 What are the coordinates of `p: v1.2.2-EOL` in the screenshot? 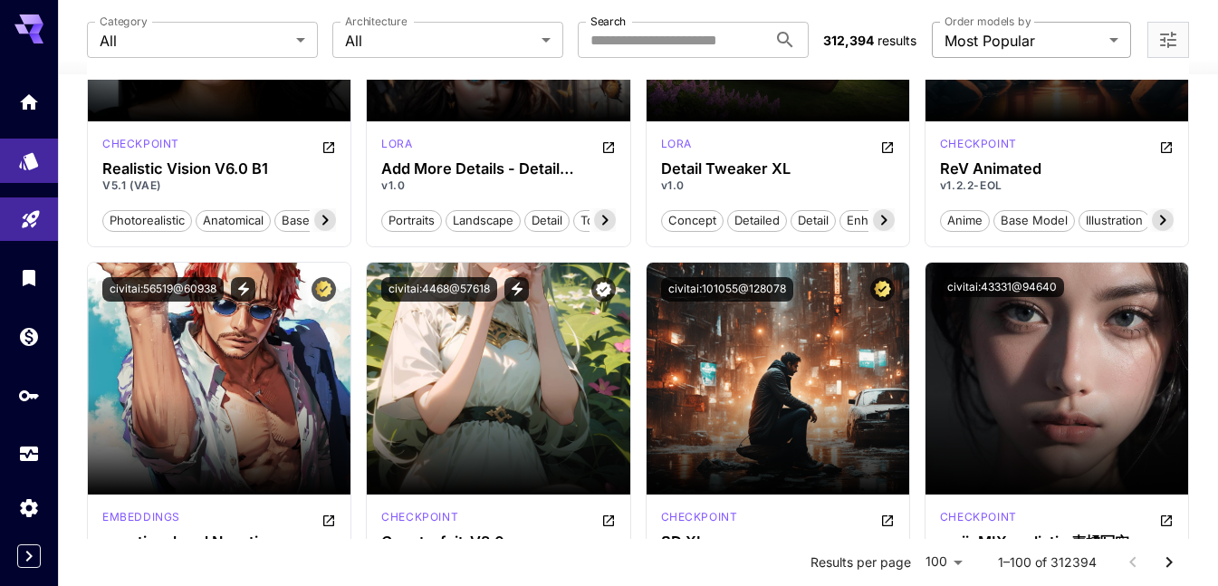 It's located at (1057, 186).